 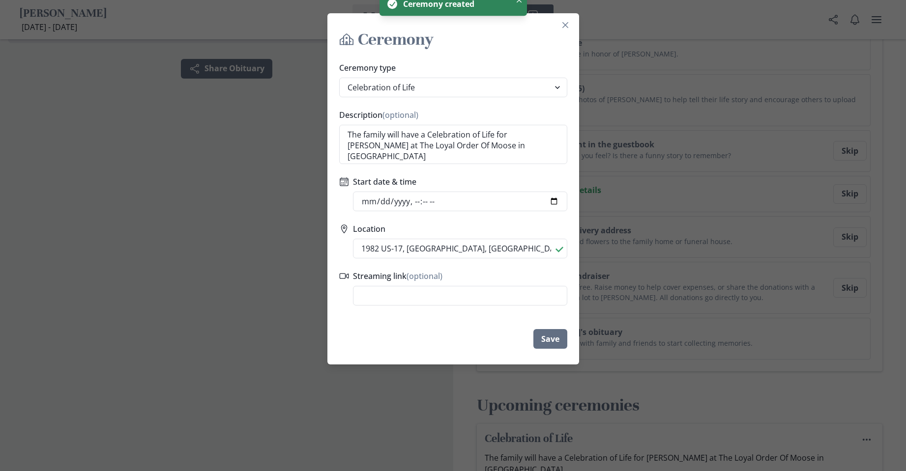 I want to click on label: Description, so click(x=450, y=115).